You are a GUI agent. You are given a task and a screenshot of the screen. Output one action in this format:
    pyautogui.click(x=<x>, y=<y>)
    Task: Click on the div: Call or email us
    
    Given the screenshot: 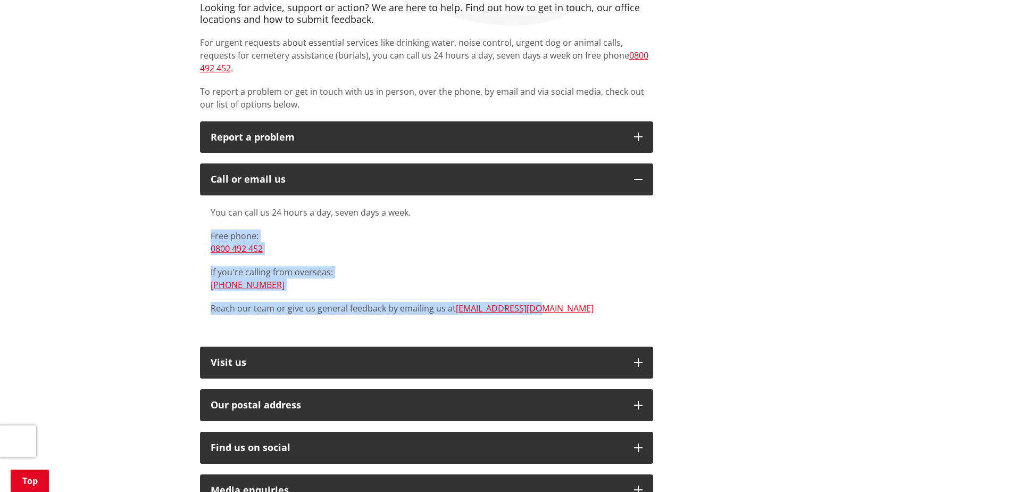 What is the action you would take?
    pyautogui.click(x=417, y=179)
    